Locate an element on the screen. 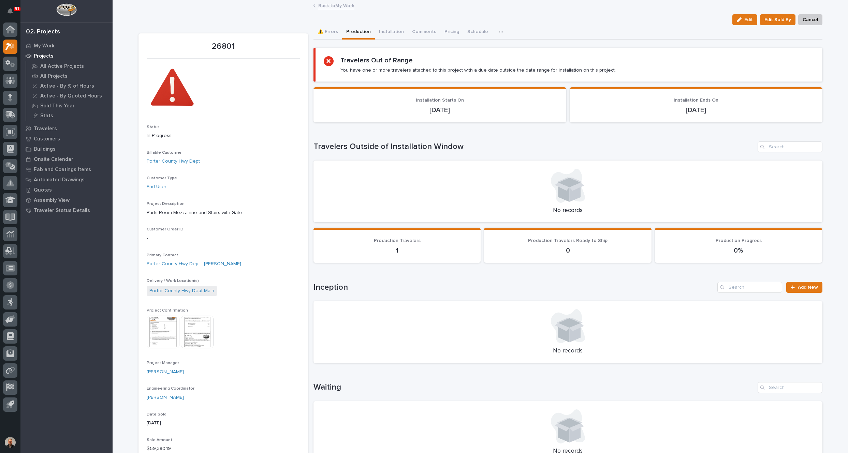  a: End User is located at coordinates (157, 187).